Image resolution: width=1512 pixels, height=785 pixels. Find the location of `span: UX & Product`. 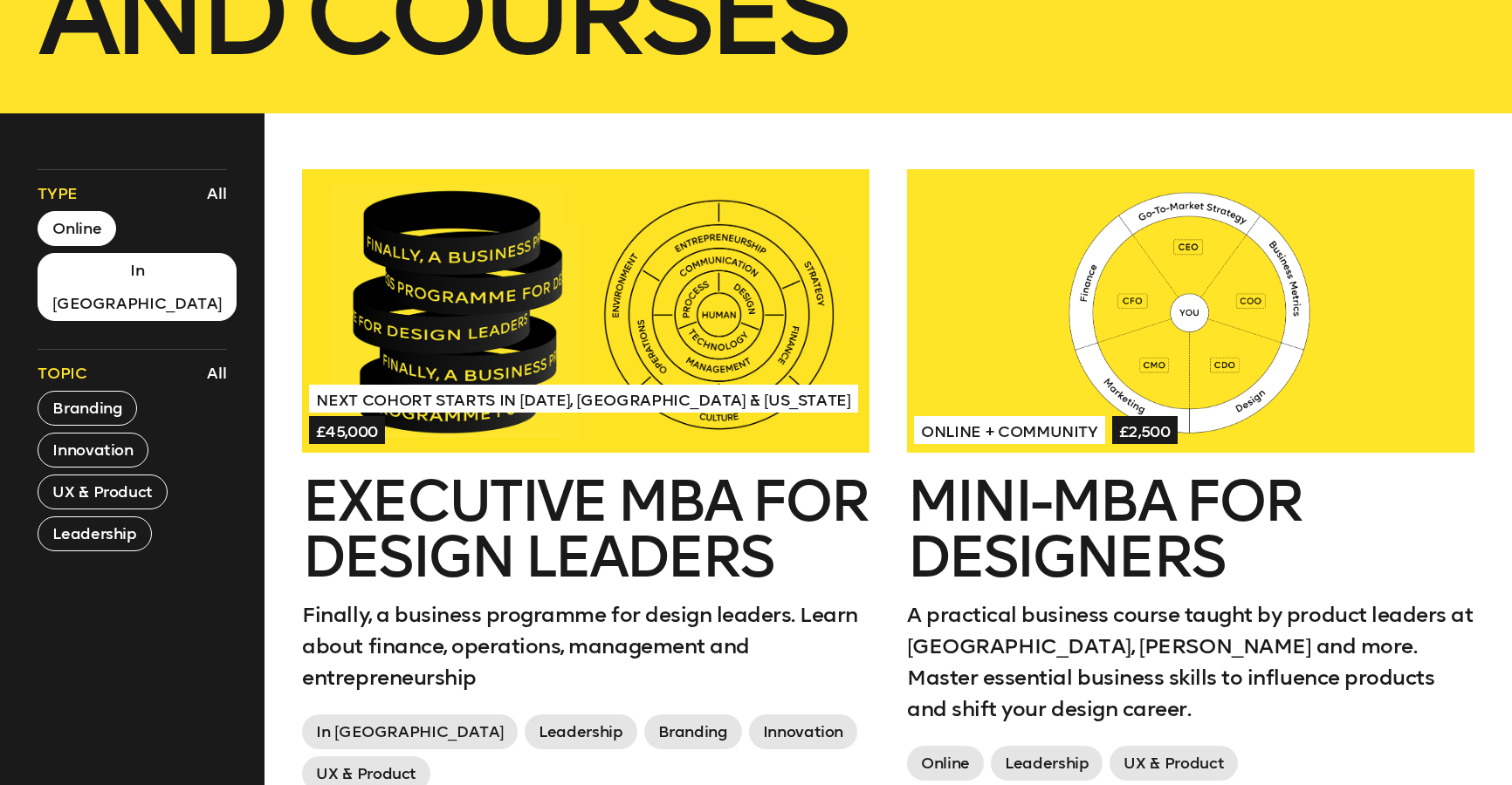

span: UX & Product is located at coordinates (1173, 763).